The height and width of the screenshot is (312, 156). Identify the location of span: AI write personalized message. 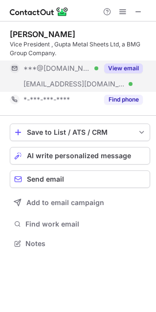
(79, 156).